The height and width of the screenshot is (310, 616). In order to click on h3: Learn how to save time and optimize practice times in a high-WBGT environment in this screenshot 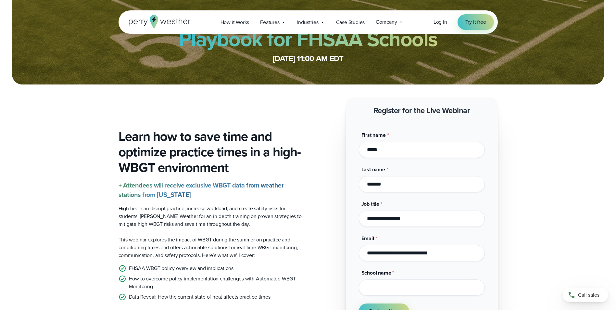, I will do `click(211, 152)`.